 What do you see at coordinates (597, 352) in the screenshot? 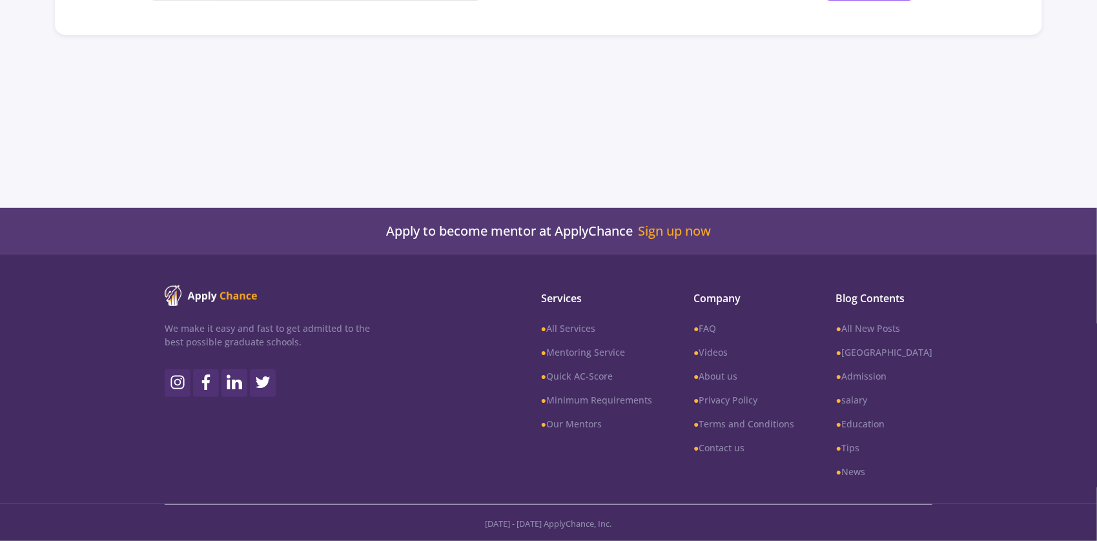
I see `a: ●Mentoring Service` at bounding box center [597, 352].